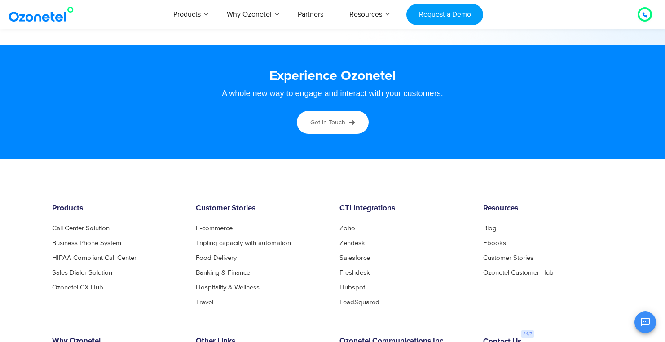 The height and width of the screenshot is (342, 665). I want to click on a: Zoho, so click(347, 228).